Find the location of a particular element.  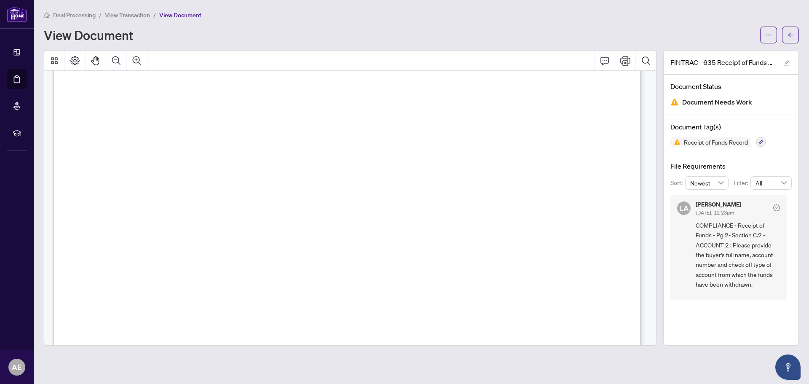

p: Filter: is located at coordinates (742, 183).